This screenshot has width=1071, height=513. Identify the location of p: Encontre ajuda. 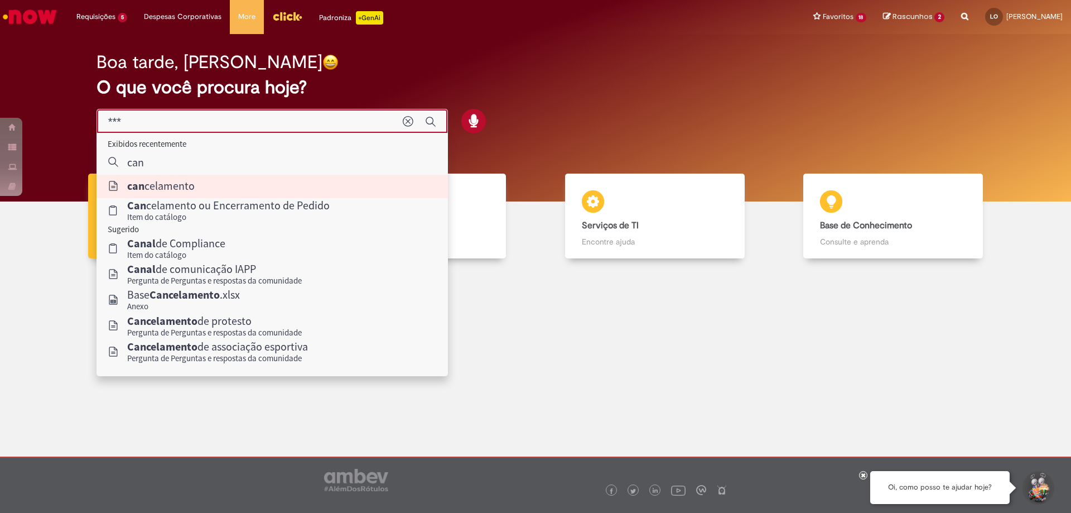
(655, 242).